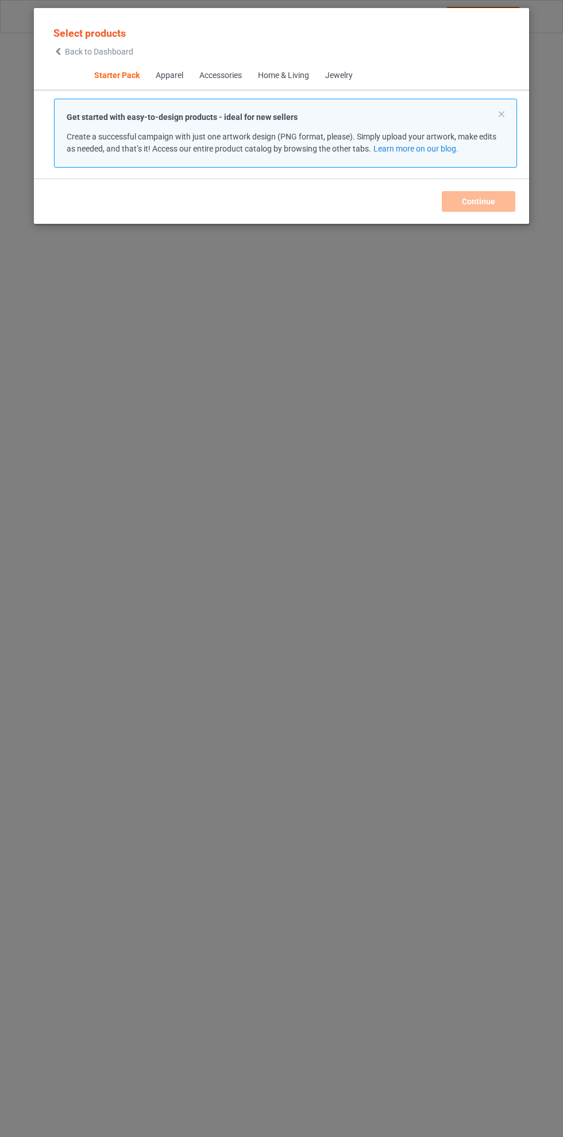 The width and height of the screenshot is (563, 1137). What do you see at coordinates (415, 149) in the screenshot?
I see `a: Learn more on our blog.` at bounding box center [415, 149].